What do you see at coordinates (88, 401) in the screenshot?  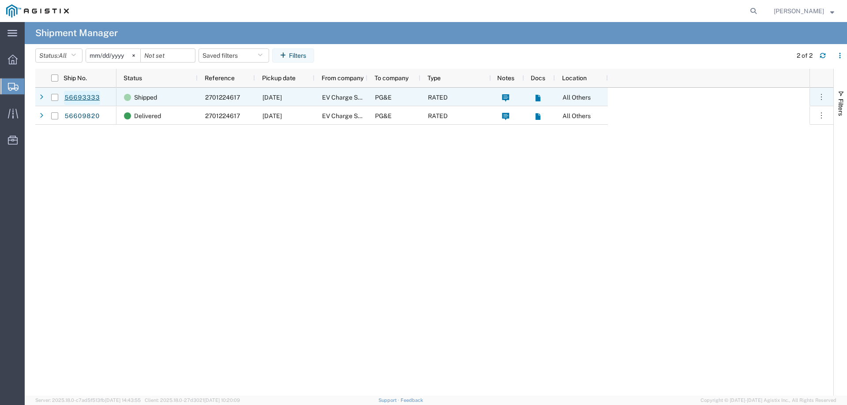 I see `span: Server: 2025.18.0-c7ad5f513fb` at bounding box center [88, 401].